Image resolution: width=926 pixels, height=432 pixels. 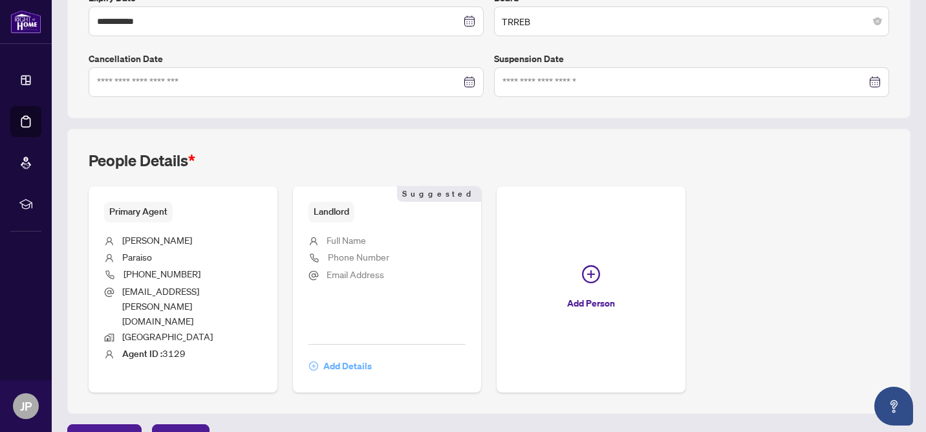 I want to click on img: logo, so click(x=26, y=21).